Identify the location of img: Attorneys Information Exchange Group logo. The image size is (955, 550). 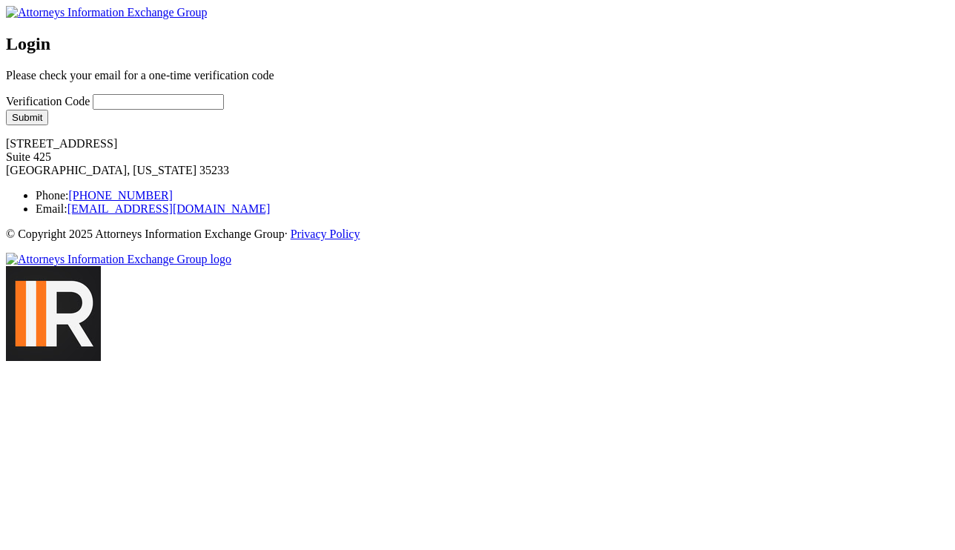
(119, 259).